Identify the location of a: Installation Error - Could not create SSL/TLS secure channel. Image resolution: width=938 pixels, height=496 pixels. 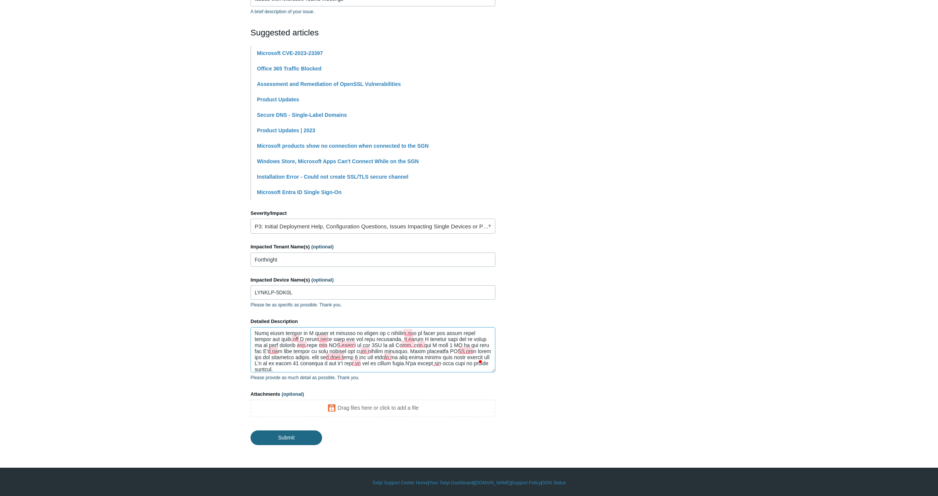
(333, 177).